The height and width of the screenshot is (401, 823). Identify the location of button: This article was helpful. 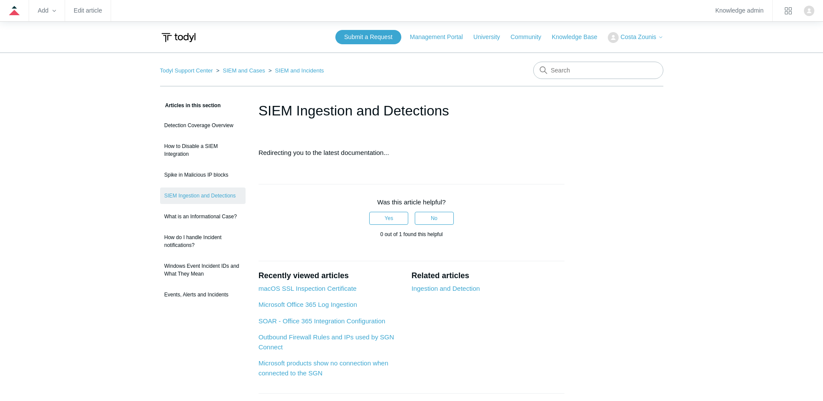
(389, 218).